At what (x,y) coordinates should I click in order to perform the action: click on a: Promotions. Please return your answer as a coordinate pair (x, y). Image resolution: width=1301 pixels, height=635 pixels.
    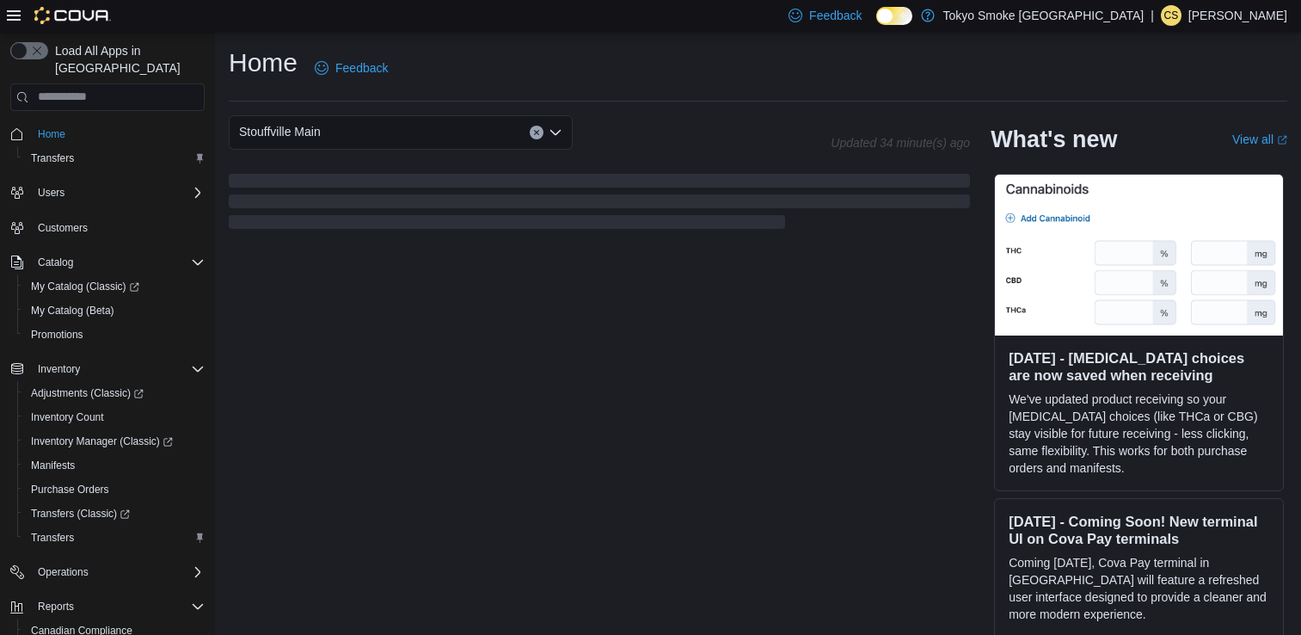
    Looking at the image, I should click on (57, 334).